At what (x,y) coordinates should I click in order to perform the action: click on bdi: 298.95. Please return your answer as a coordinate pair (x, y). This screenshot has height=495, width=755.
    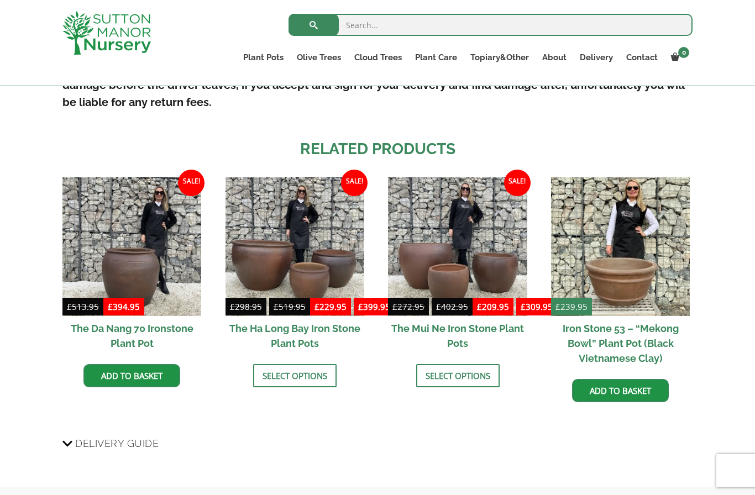
    Looking at the image, I should click on (246, 307).